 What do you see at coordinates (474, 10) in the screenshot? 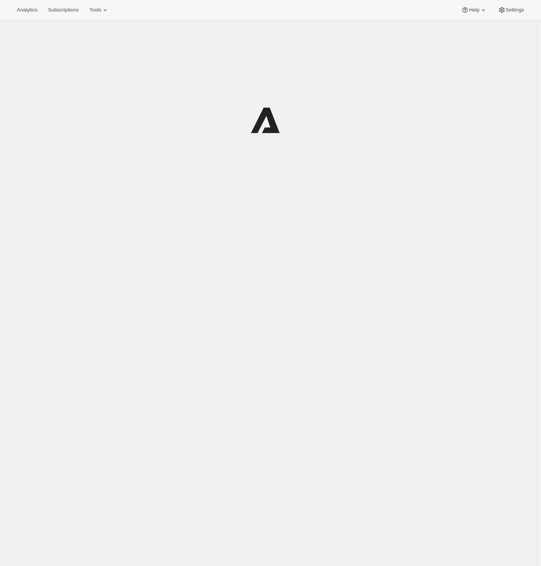
I see `span: Help` at bounding box center [474, 10].